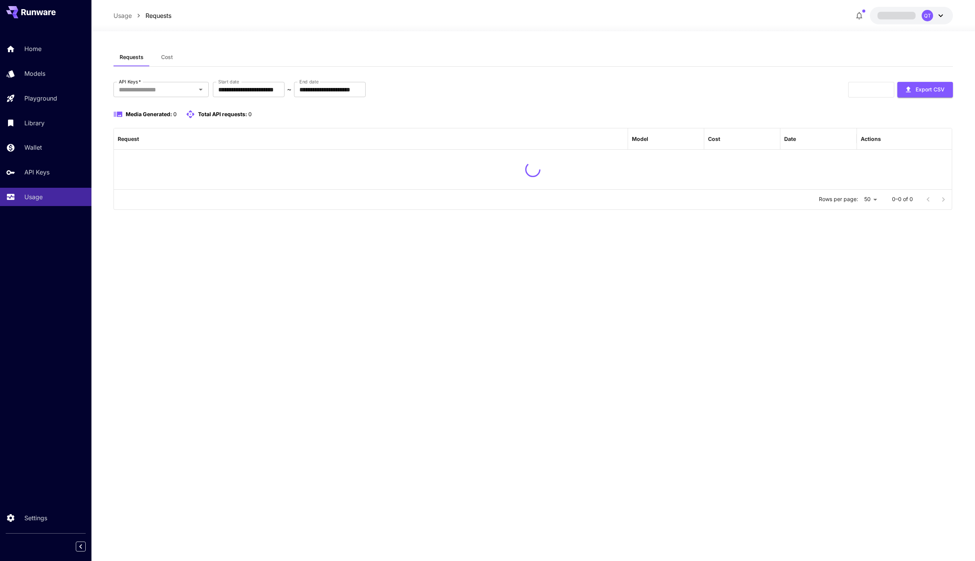  I want to click on span: Requests, so click(131, 57).